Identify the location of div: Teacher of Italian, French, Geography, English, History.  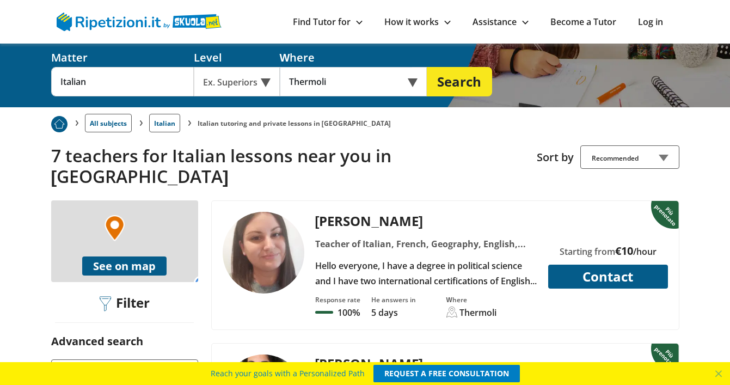
(426, 244).